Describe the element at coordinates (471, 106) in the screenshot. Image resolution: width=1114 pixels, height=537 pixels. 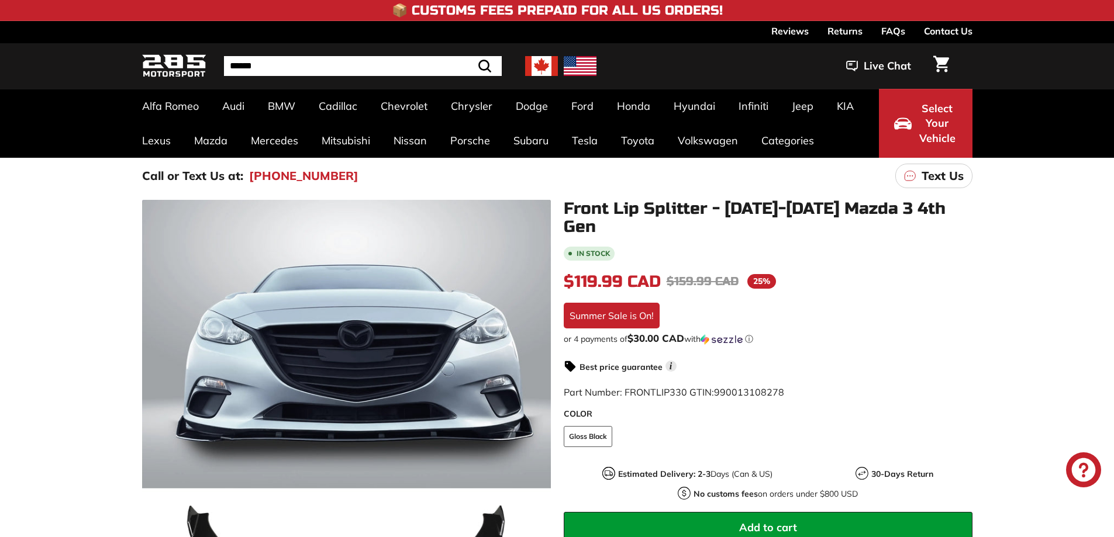
I see `a: Chrysler` at that location.